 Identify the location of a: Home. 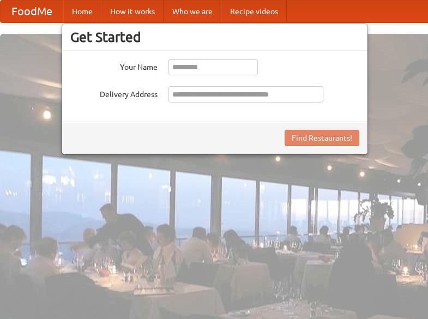
(82, 11).